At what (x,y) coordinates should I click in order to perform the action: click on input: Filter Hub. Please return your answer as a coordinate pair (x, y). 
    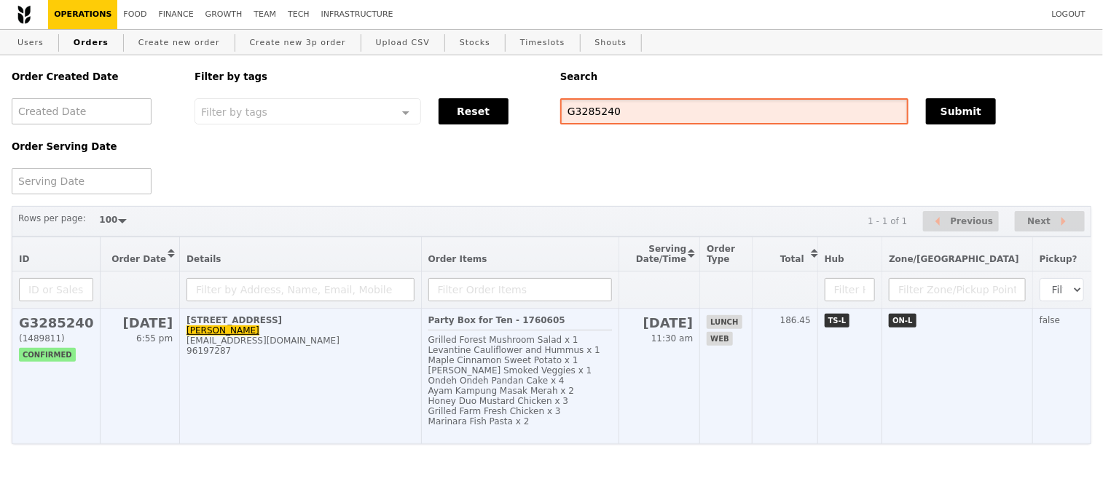
    Looking at the image, I should click on (849, 290).